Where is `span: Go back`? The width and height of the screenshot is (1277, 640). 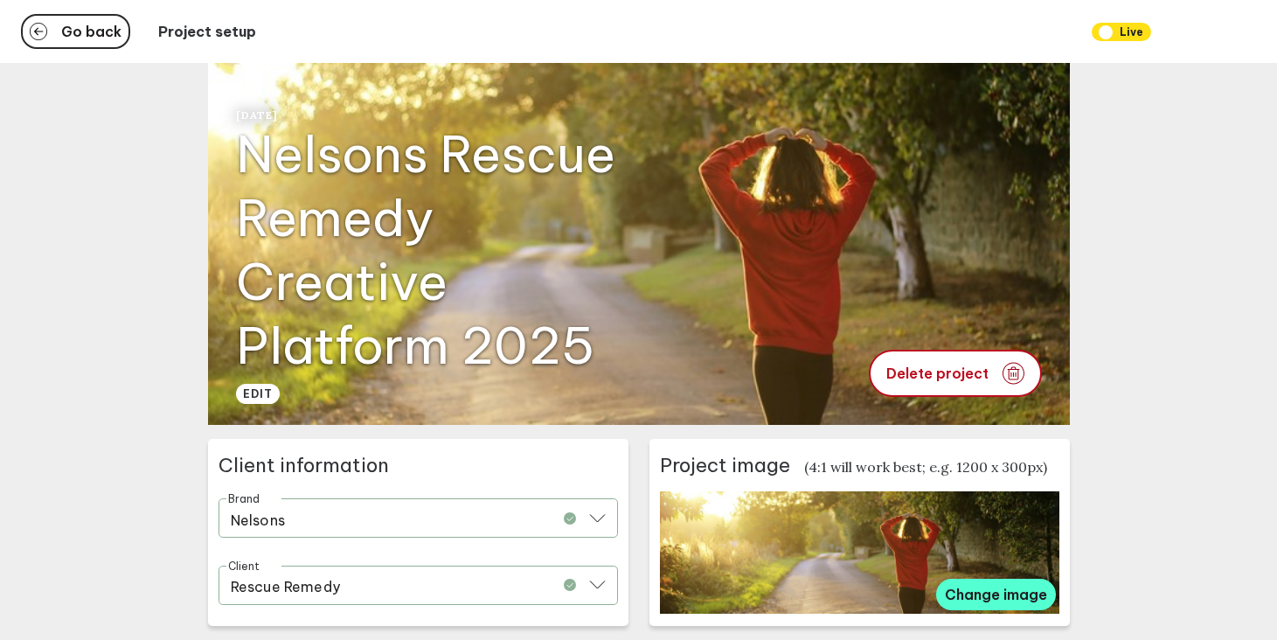 span: Go back is located at coordinates (91, 31).